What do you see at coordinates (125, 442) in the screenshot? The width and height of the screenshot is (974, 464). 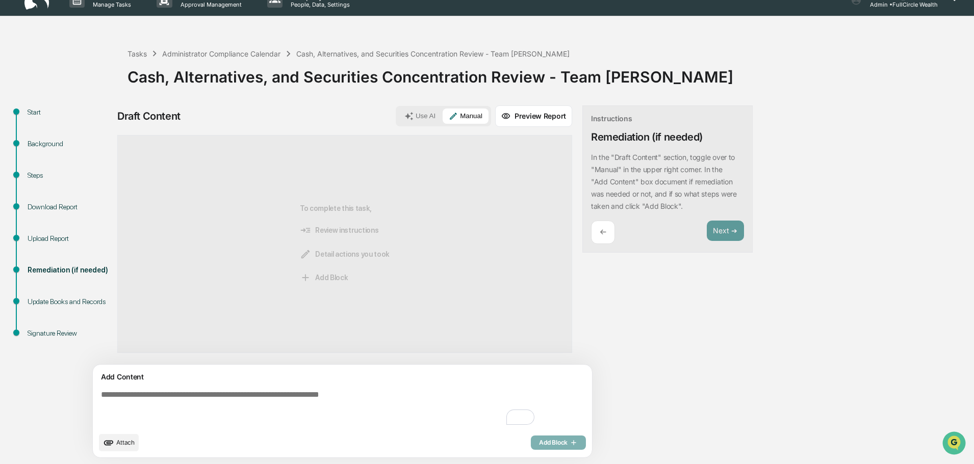 I see `span: Attach` at bounding box center [125, 442].